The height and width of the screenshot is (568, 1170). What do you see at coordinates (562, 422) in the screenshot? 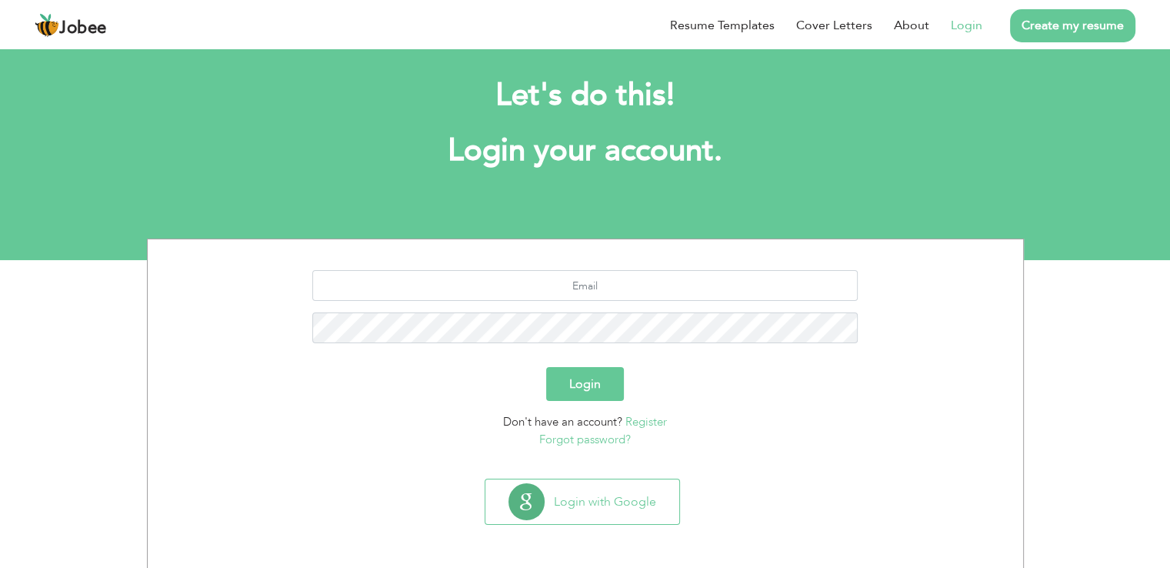
I see `span: Don't have an account?` at bounding box center [562, 422].